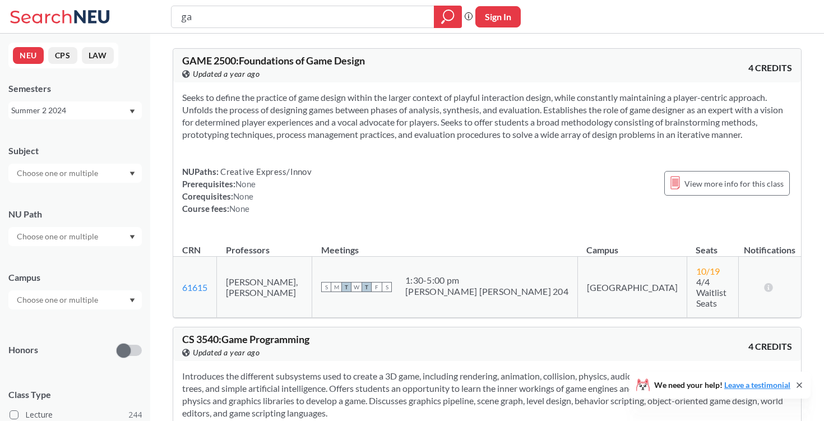 The height and width of the screenshot is (421, 824). I want to click on button: LAW, so click(97, 55).